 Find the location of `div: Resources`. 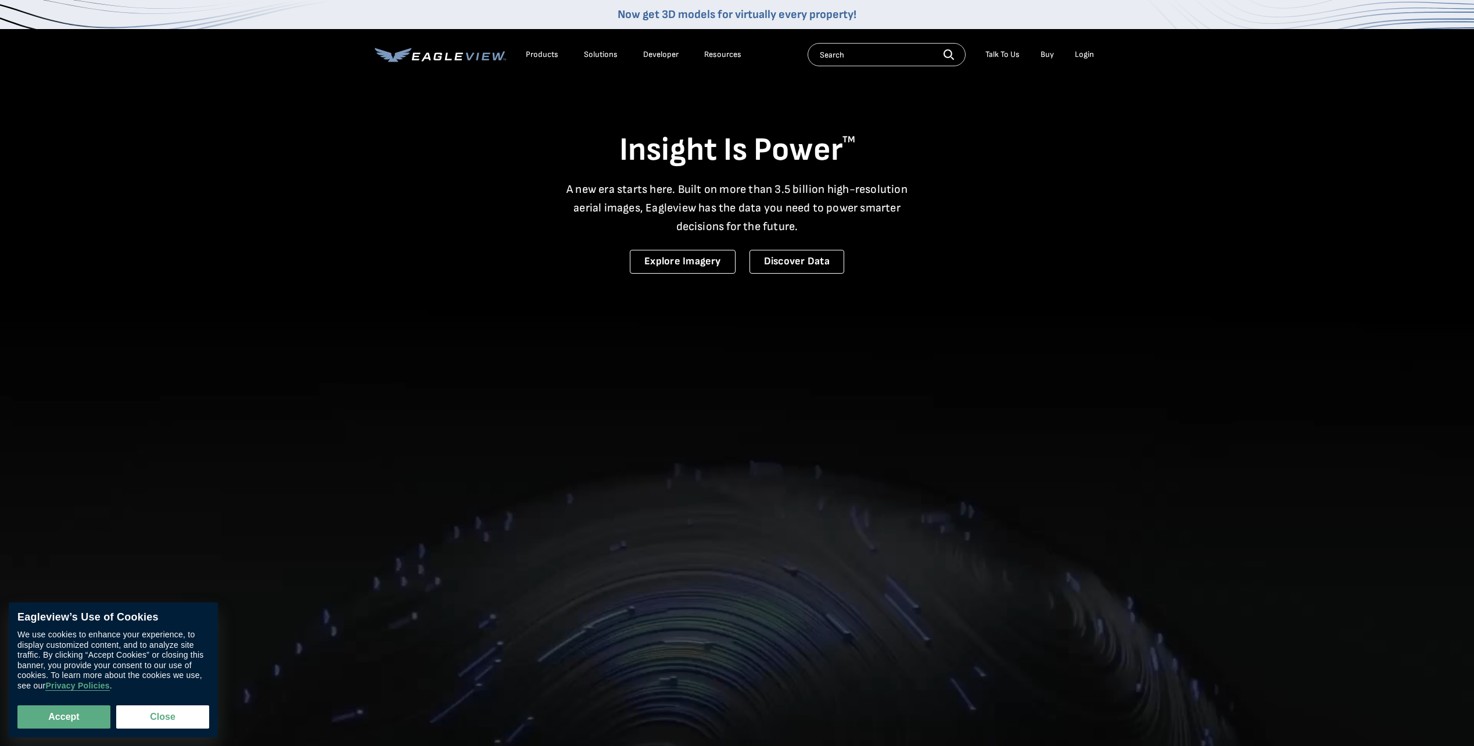

div: Resources is located at coordinates (723, 55).